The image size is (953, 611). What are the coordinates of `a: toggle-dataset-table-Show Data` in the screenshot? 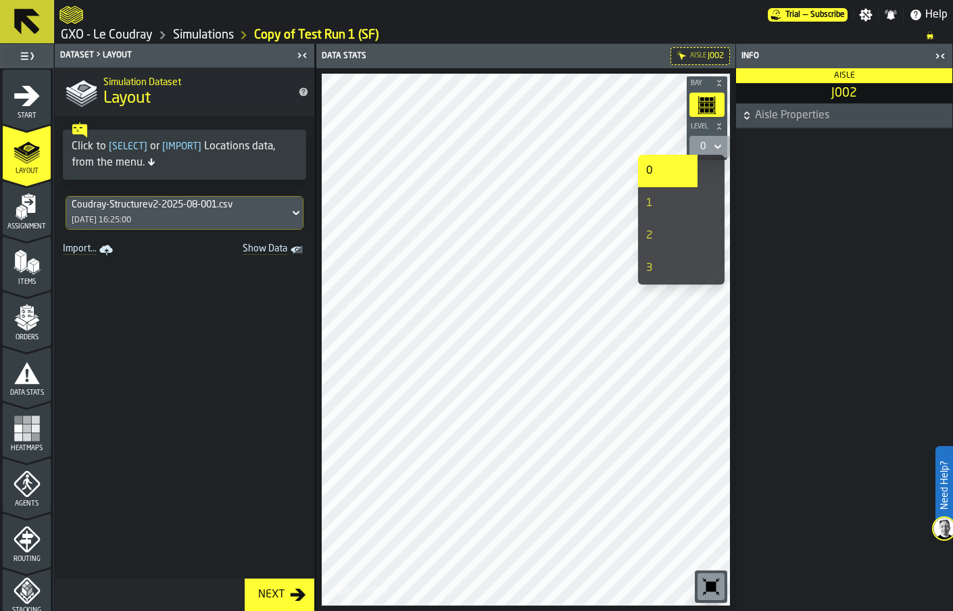 It's located at (251, 250).